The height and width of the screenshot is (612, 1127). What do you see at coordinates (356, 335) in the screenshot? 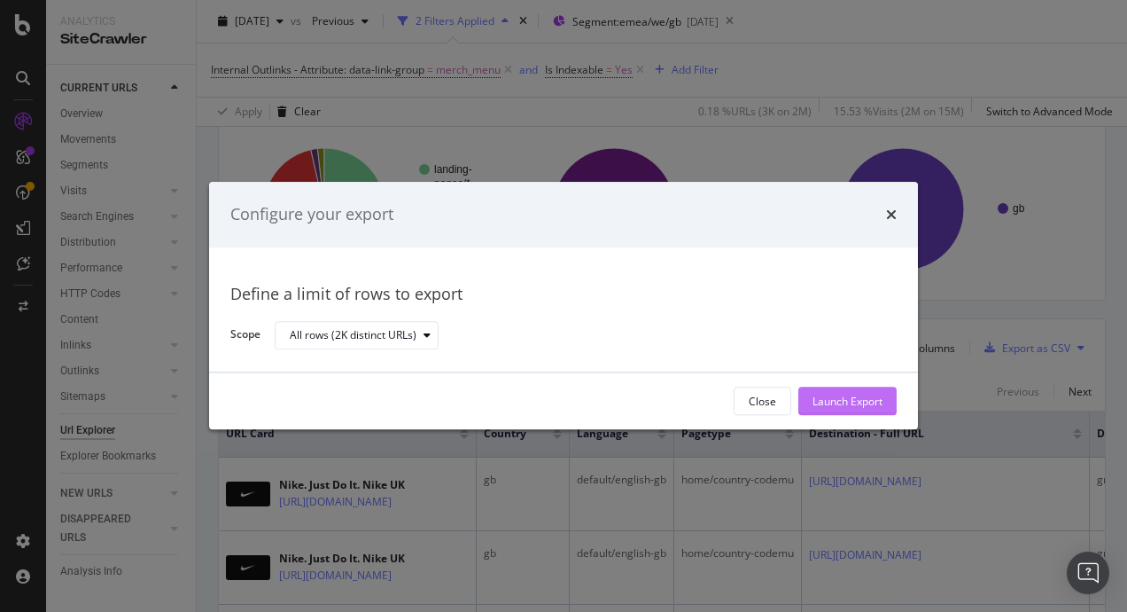
I see `button: All rows (2K distinct URLs)` at bounding box center [356, 335].